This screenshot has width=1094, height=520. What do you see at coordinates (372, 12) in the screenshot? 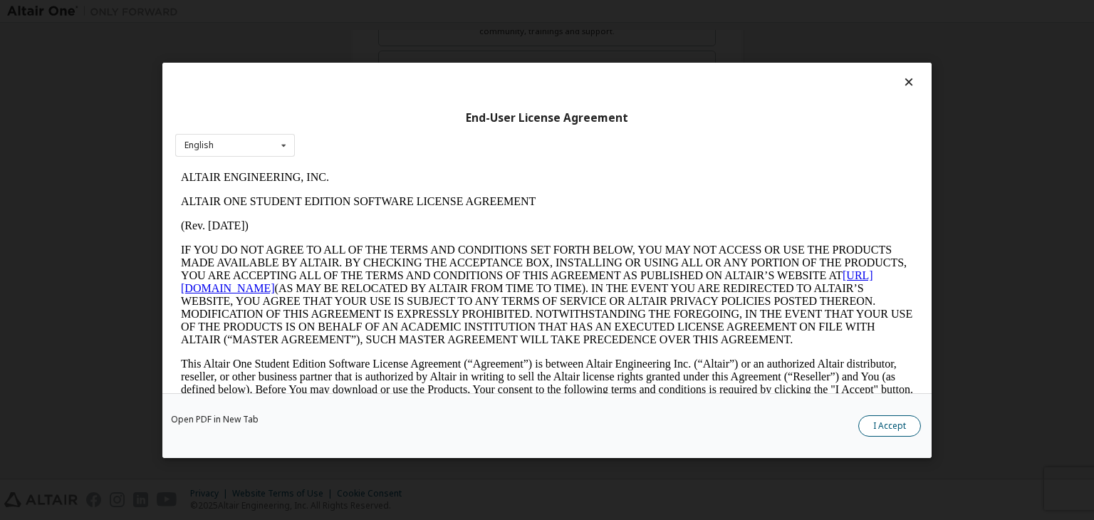
I see `p: ALTAIR ENGINEERING, INC.` at bounding box center [372, 12].